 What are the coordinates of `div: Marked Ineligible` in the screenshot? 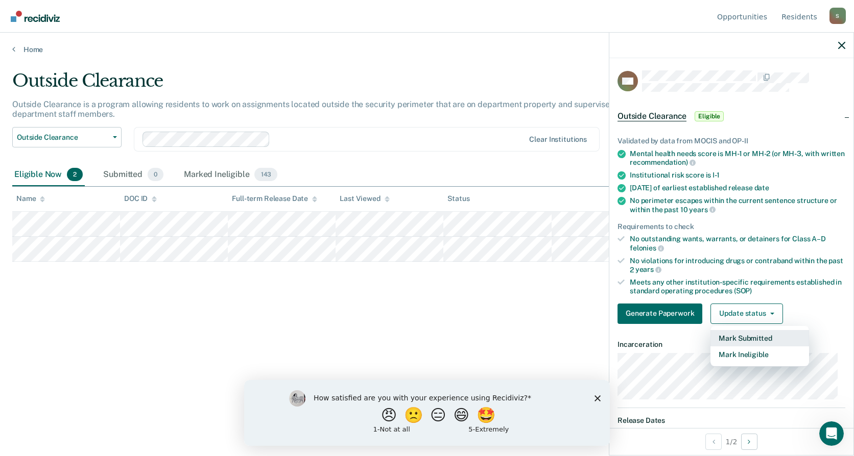 It's located at (230, 175).